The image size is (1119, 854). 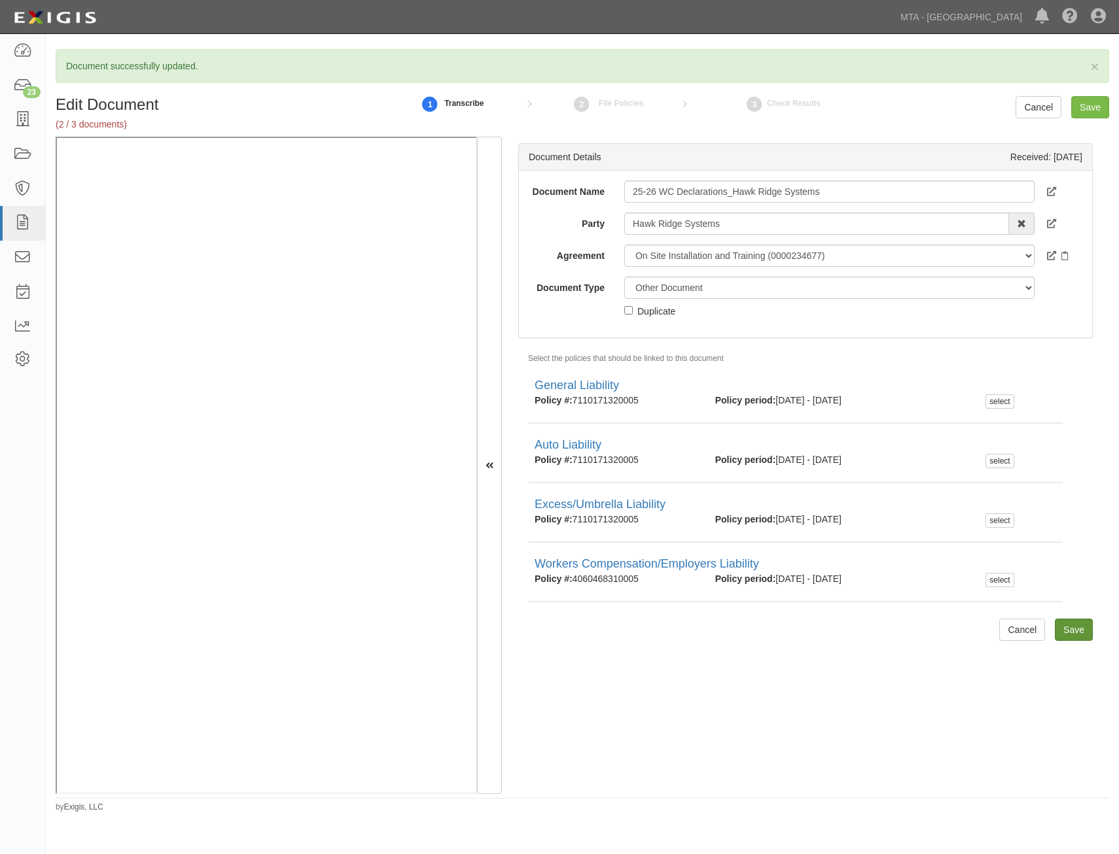 What do you see at coordinates (79, 807) in the screenshot?
I see `small: by` at bounding box center [79, 807].